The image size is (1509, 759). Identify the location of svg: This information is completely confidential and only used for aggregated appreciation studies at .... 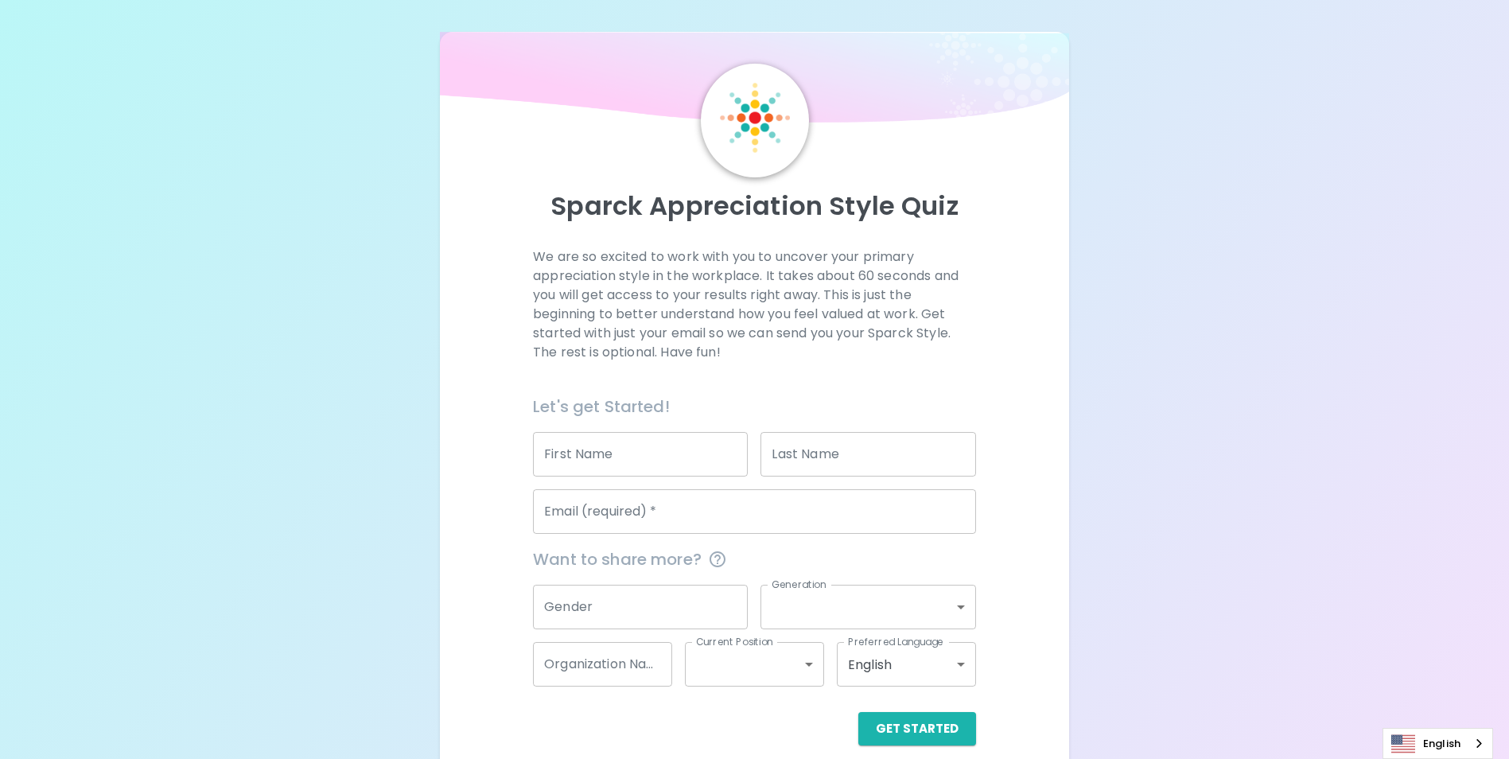
(717, 559).